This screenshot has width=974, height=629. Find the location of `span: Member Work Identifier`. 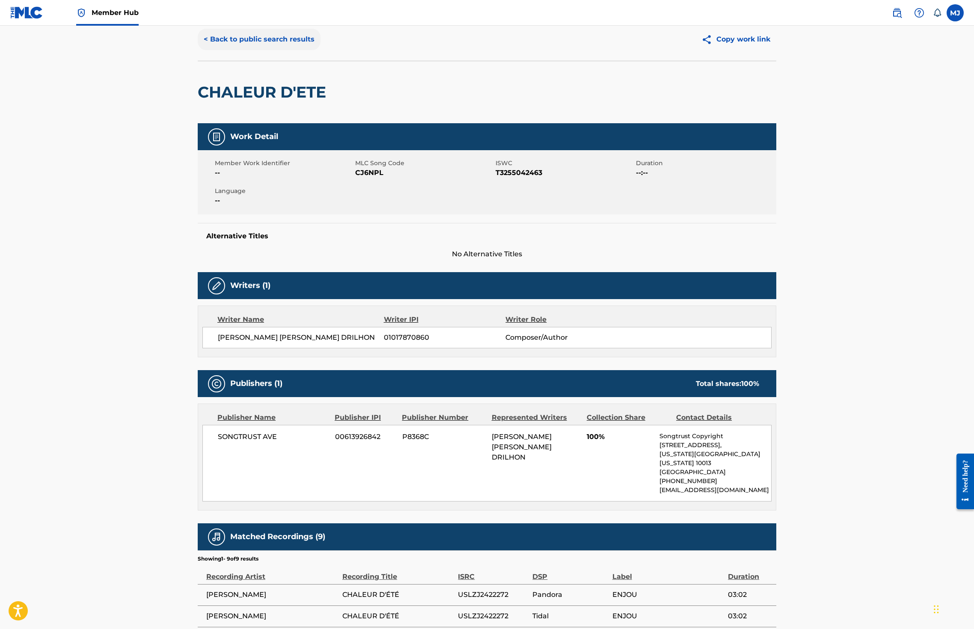

span: Member Work Identifier is located at coordinates (284, 163).